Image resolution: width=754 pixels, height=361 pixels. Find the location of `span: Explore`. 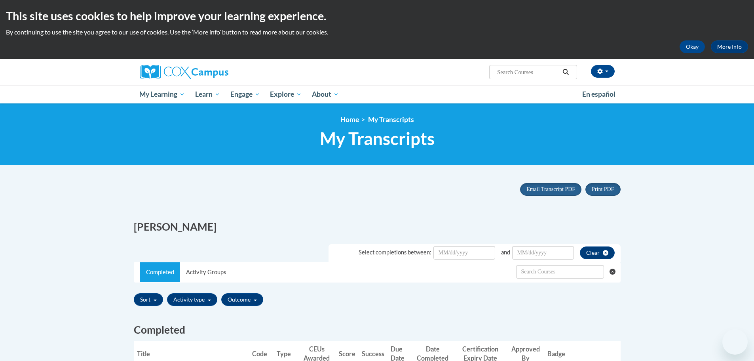

span: Explore is located at coordinates (286, 94).